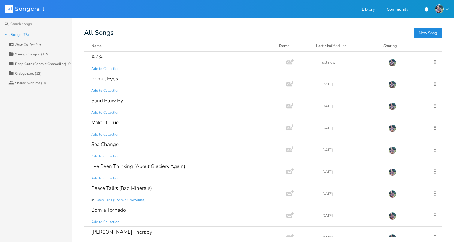 The image size is (454, 242). I want to click on div: Sharing, so click(401, 46).